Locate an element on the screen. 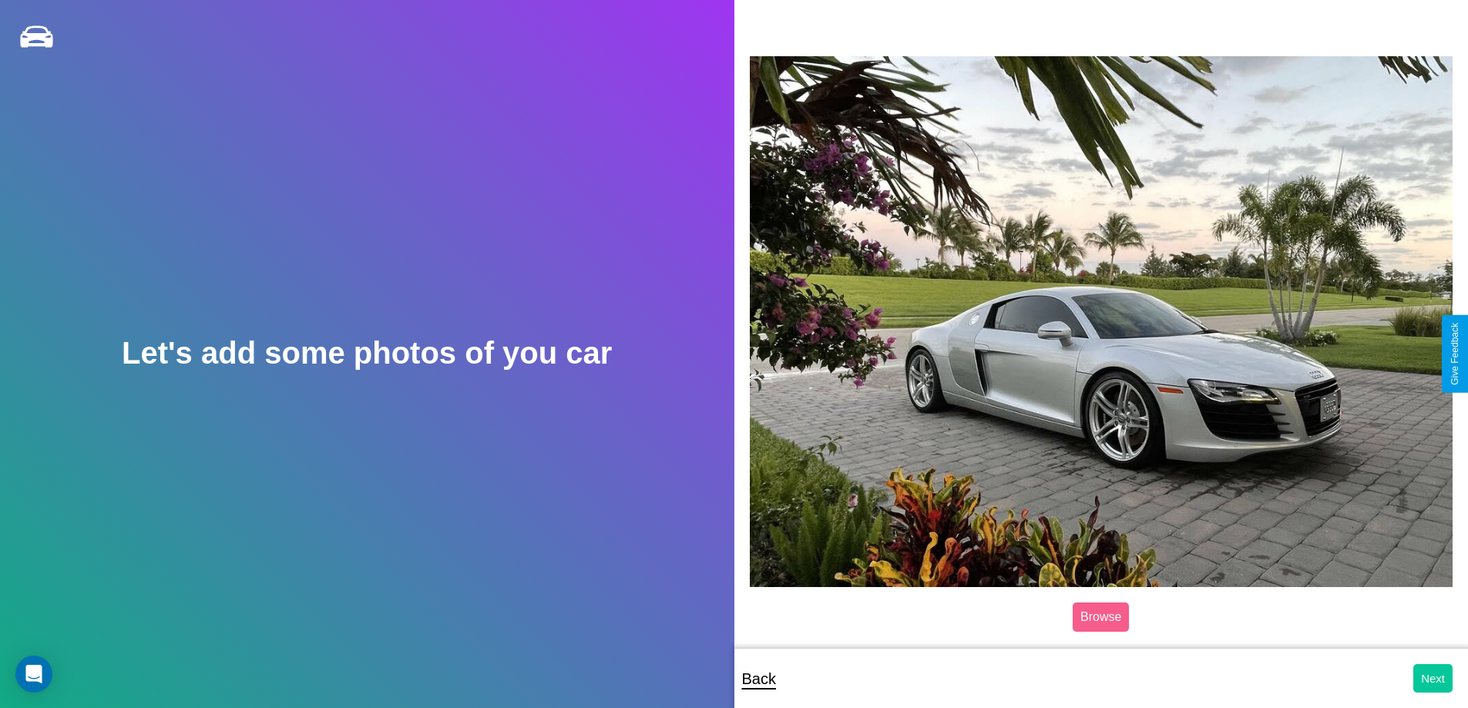 This screenshot has width=1468, height=708. label: Browse is located at coordinates (1100, 617).